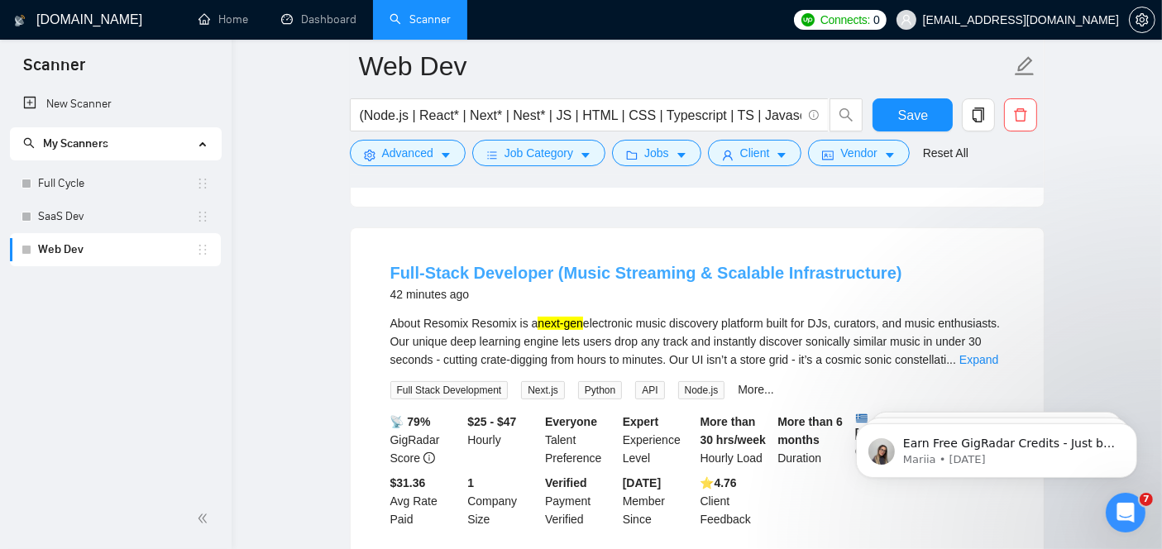 Image resolution: width=1162 pixels, height=549 pixels. Describe the element at coordinates (571, 422) in the screenshot. I see `b: Everyone` at that location.